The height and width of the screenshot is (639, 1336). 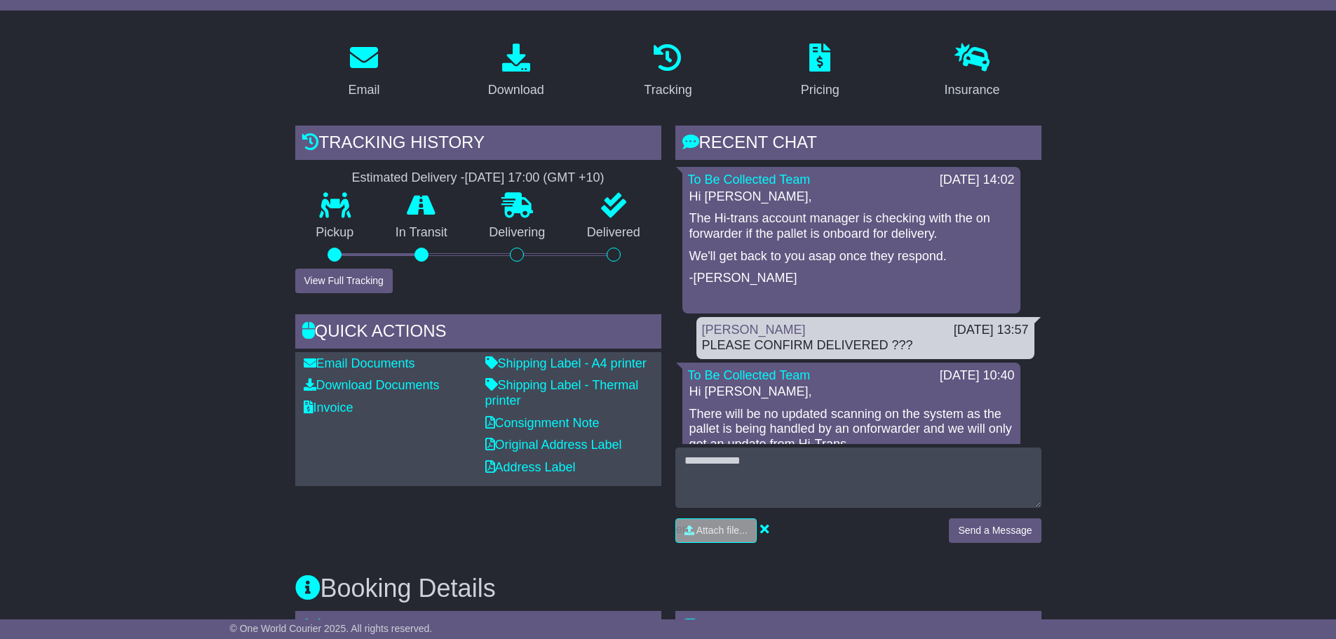 What do you see at coordinates (553, 445) in the screenshot?
I see `a: Original Address Label` at bounding box center [553, 445].